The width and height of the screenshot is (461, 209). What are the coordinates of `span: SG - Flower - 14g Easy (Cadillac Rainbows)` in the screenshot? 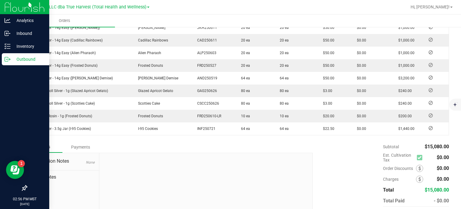 It's located at (67, 40).